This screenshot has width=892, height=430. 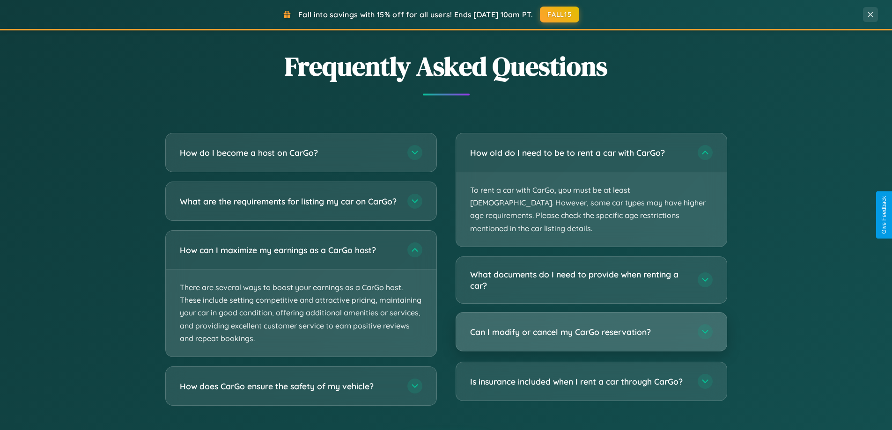 I want to click on p: There are several ways to boost your earnings as a CarGo host. These include setting competitive ..., so click(x=301, y=313).